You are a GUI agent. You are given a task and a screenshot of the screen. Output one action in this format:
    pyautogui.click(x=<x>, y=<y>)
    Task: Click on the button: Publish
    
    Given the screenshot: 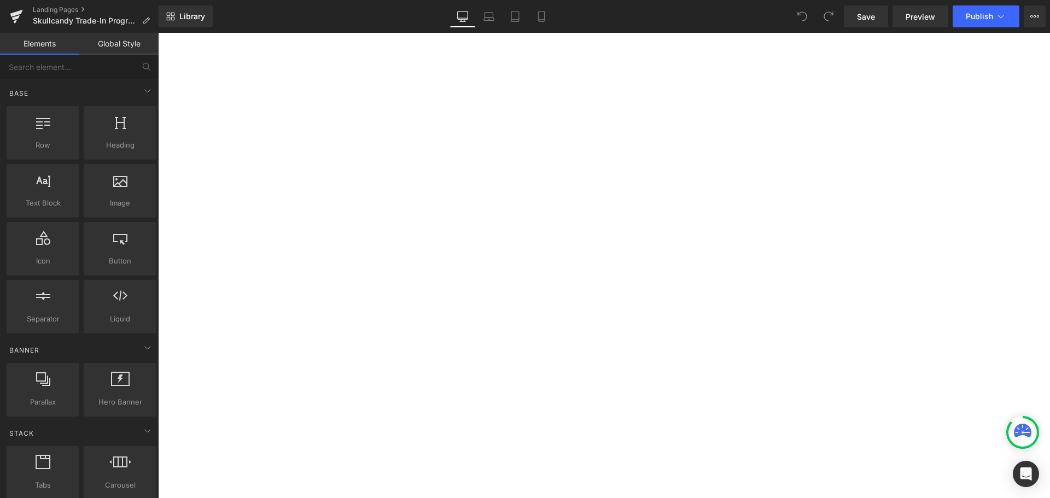 What is the action you would take?
    pyautogui.click(x=986, y=16)
    